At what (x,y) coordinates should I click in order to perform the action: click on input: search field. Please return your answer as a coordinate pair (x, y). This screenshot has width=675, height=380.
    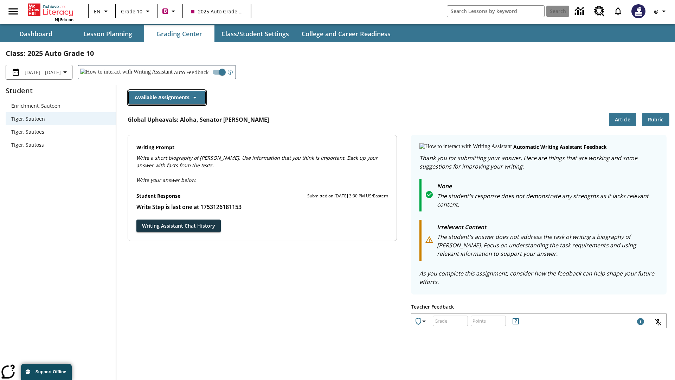
    Looking at the image, I should click on (496, 11).